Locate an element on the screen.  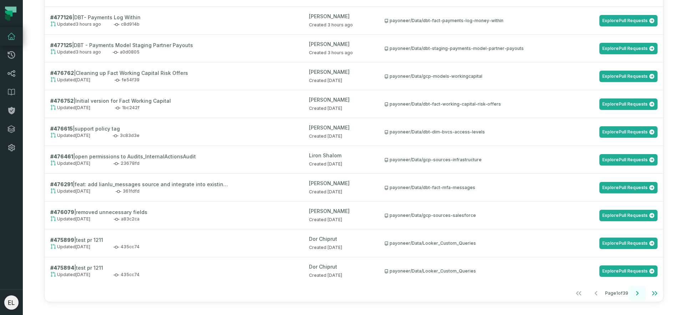
h2: | support policy tag is located at coordinates (140, 128).